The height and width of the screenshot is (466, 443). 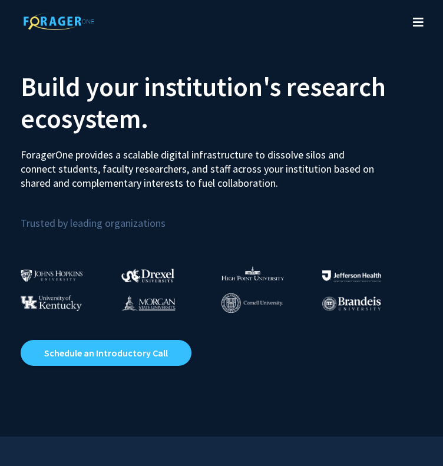 I want to click on img: Drexel University, so click(x=148, y=275).